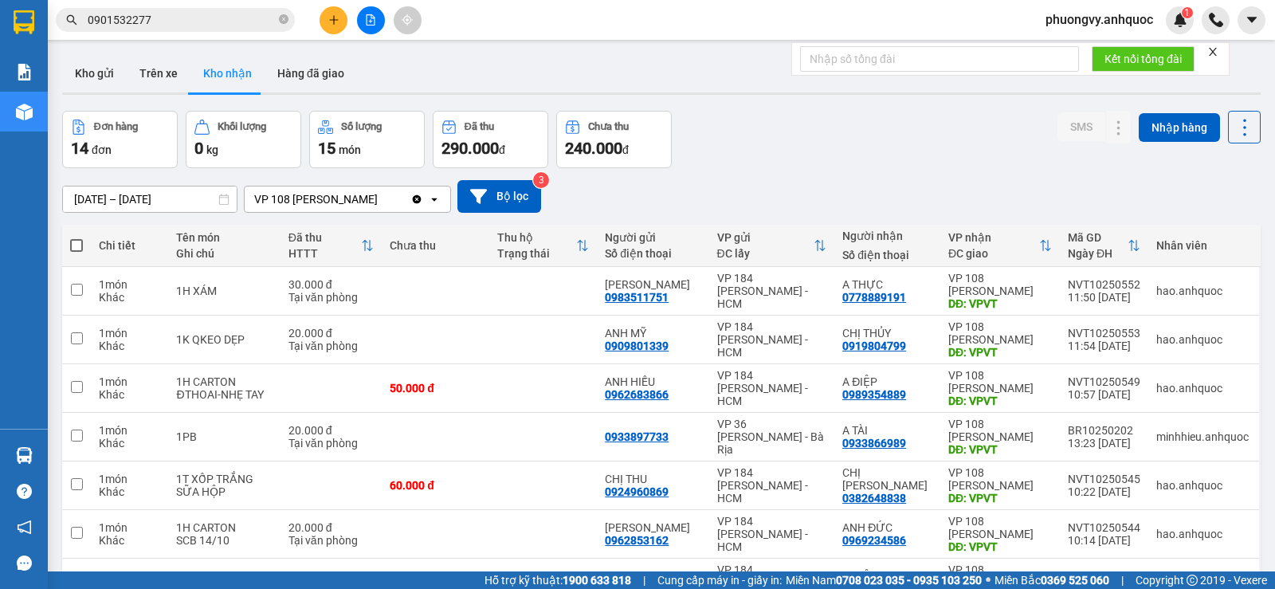 This screenshot has width=1275, height=589. Describe the element at coordinates (331, 430) in the screenshot. I see `div: 20.000 đ` at that location.